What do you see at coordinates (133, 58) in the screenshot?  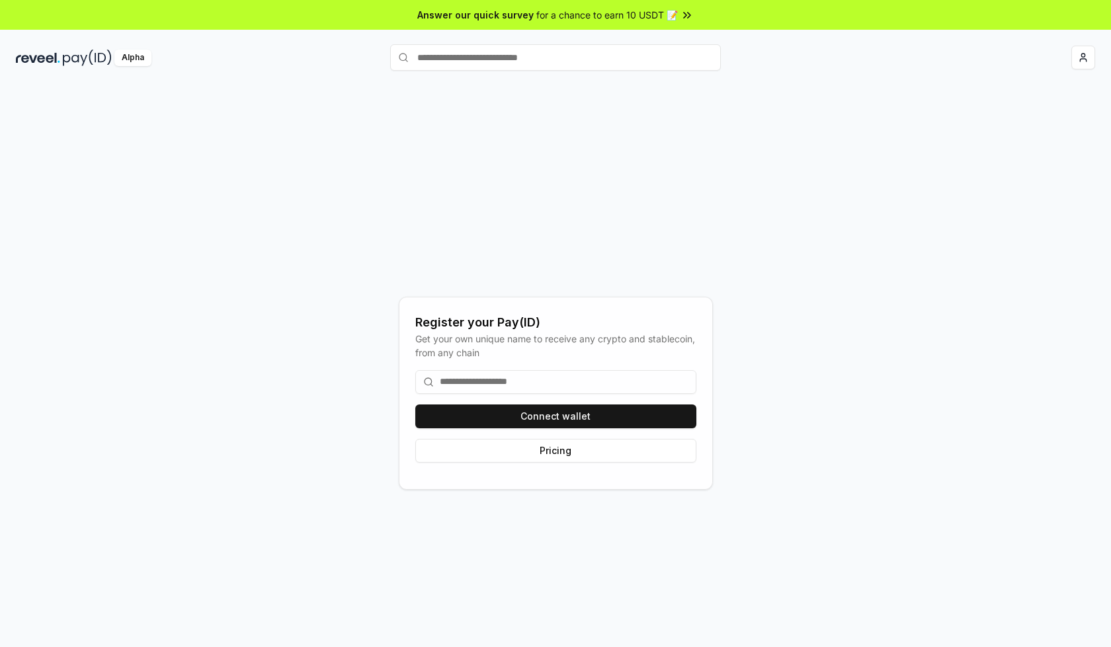 I see `div: Alpha` at bounding box center [133, 58].